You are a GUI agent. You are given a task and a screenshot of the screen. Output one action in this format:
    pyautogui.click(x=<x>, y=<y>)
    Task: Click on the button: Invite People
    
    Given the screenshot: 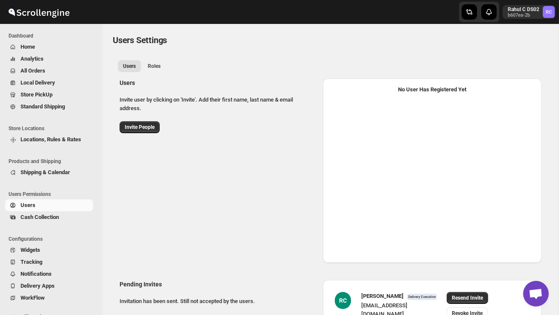 What is the action you would take?
    pyautogui.click(x=140, y=127)
    